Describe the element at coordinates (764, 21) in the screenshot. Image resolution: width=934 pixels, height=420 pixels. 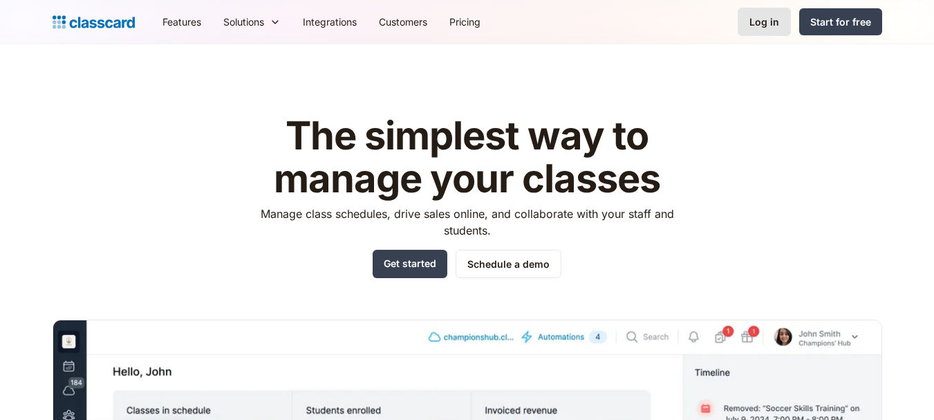
I see `a: Log in` at that location.